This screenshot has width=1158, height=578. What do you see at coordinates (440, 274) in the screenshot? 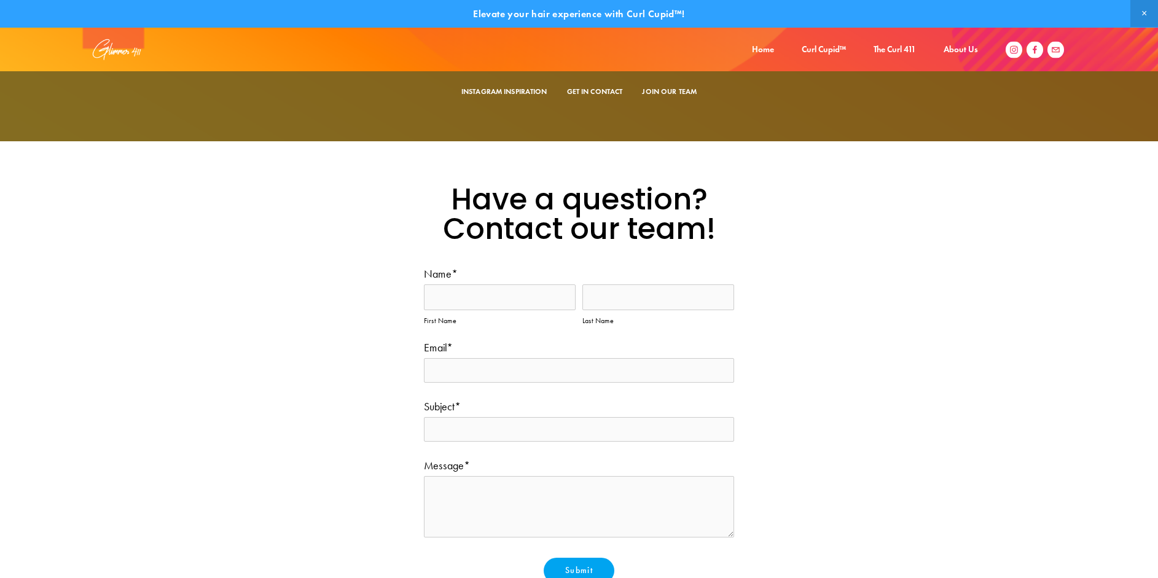
I see `legend: Name` at bounding box center [440, 274].